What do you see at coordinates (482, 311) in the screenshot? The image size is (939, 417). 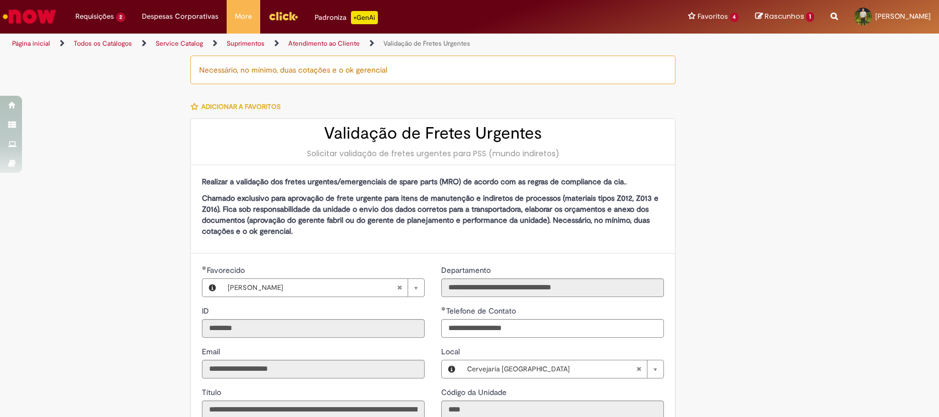 I see `span: Telefone de Contato` at bounding box center [482, 311].